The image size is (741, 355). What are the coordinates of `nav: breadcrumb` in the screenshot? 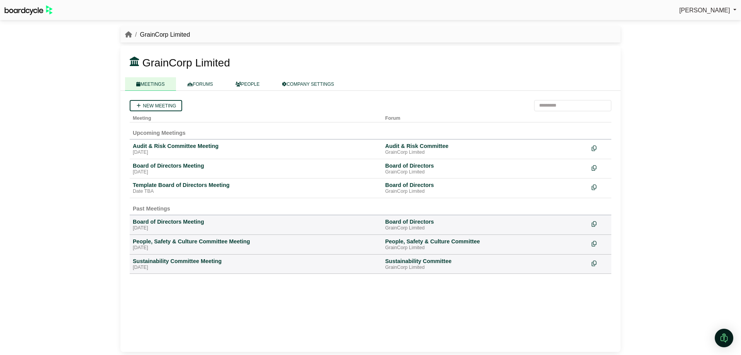 It's located at (157, 35).